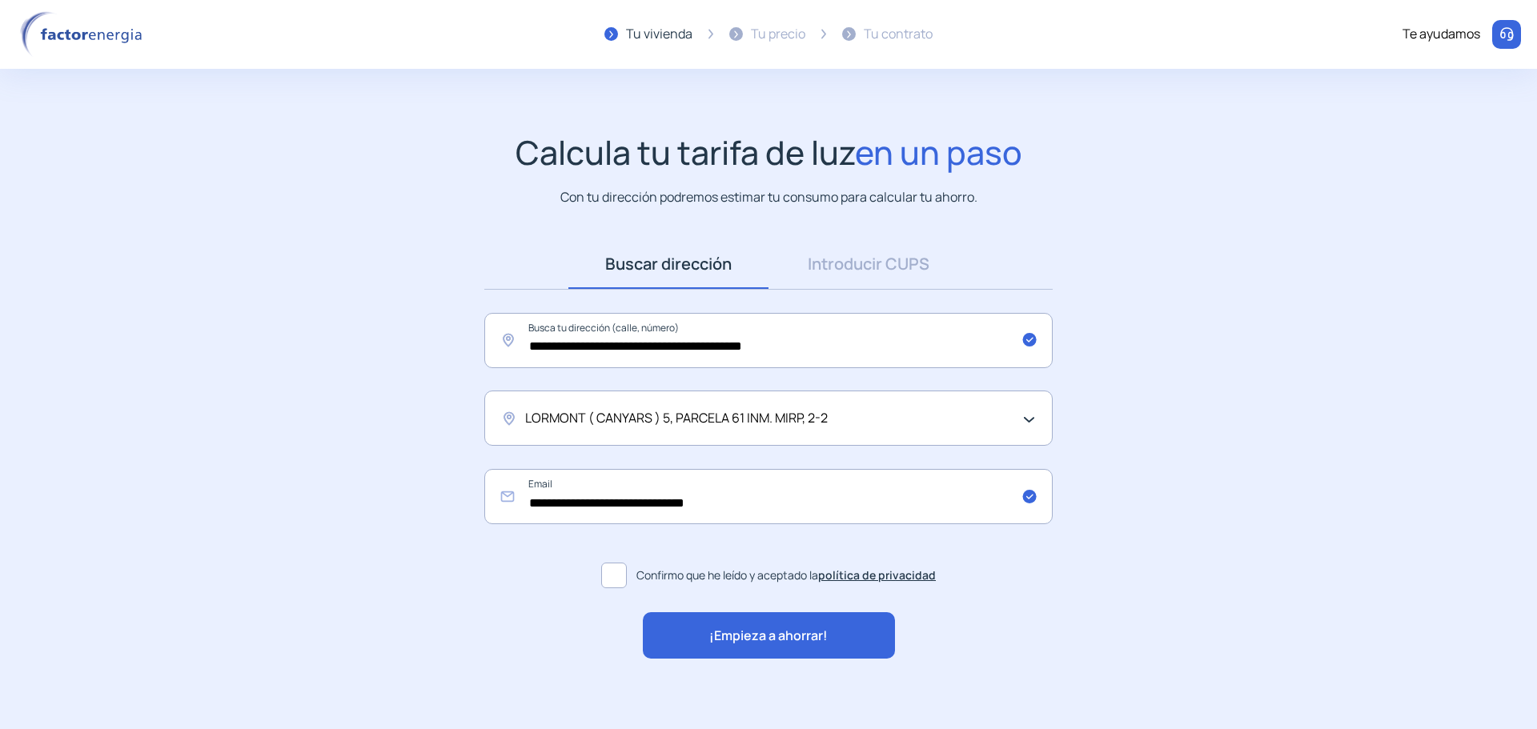 This screenshot has height=729, width=1537. I want to click on a: Buscar dirección, so click(668, 264).